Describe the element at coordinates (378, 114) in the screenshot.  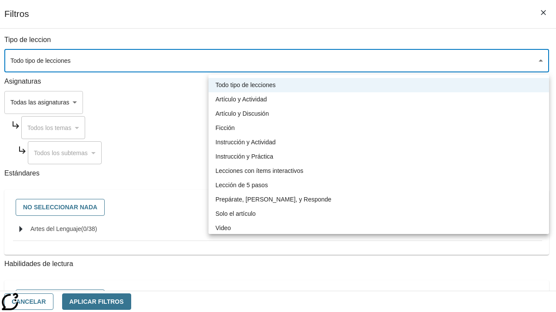
I see `li: Artículo y Discusión` at that location.